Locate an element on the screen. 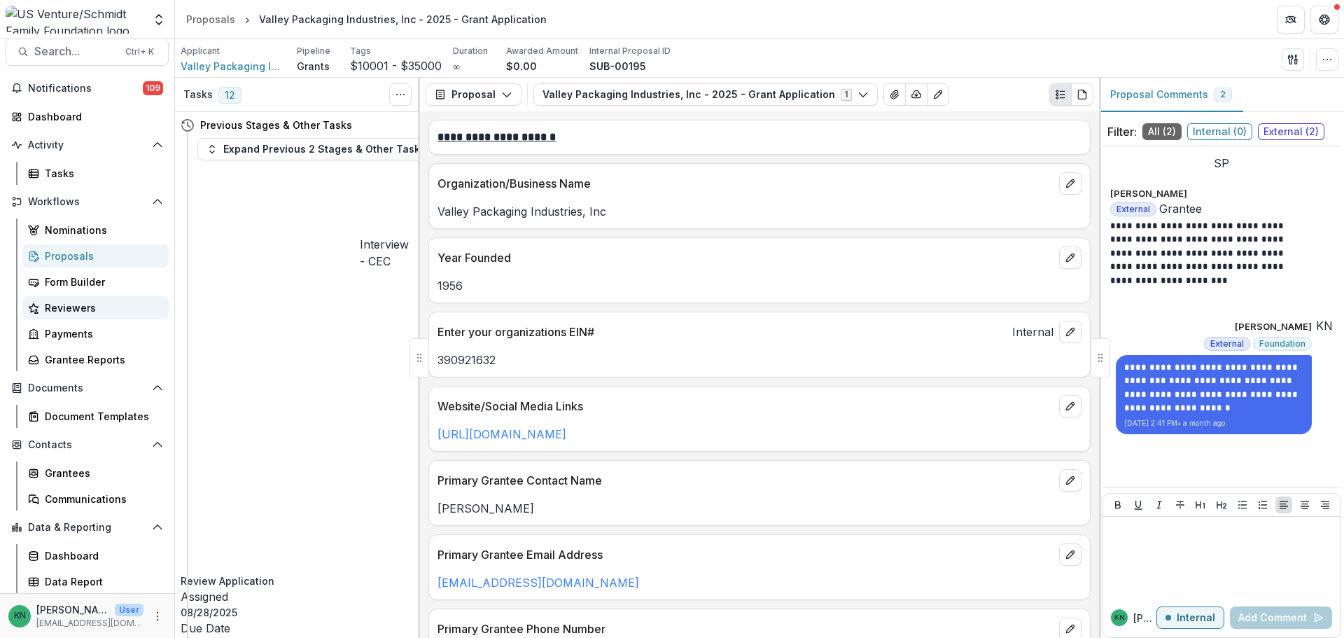 The height and width of the screenshot is (638, 1344). nav: breadcrumb is located at coordinates (366, 19).